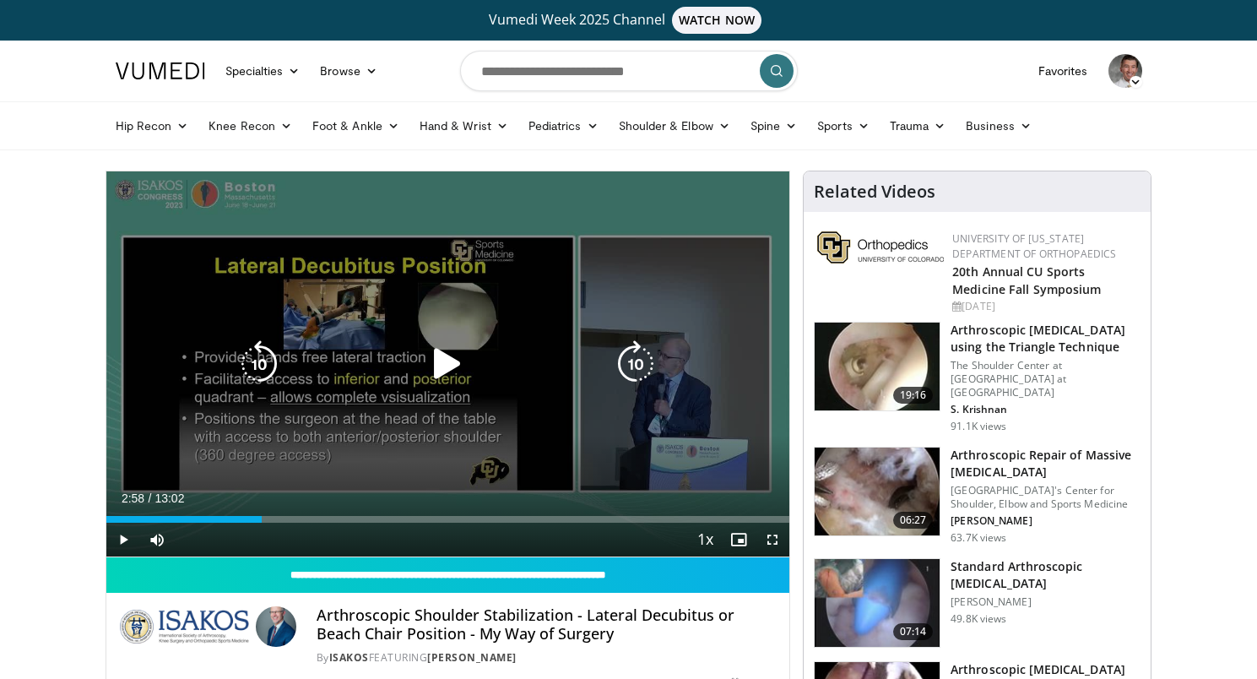 The height and width of the screenshot is (679, 1257). I want to click on div: By FEATURING, so click(546, 657).